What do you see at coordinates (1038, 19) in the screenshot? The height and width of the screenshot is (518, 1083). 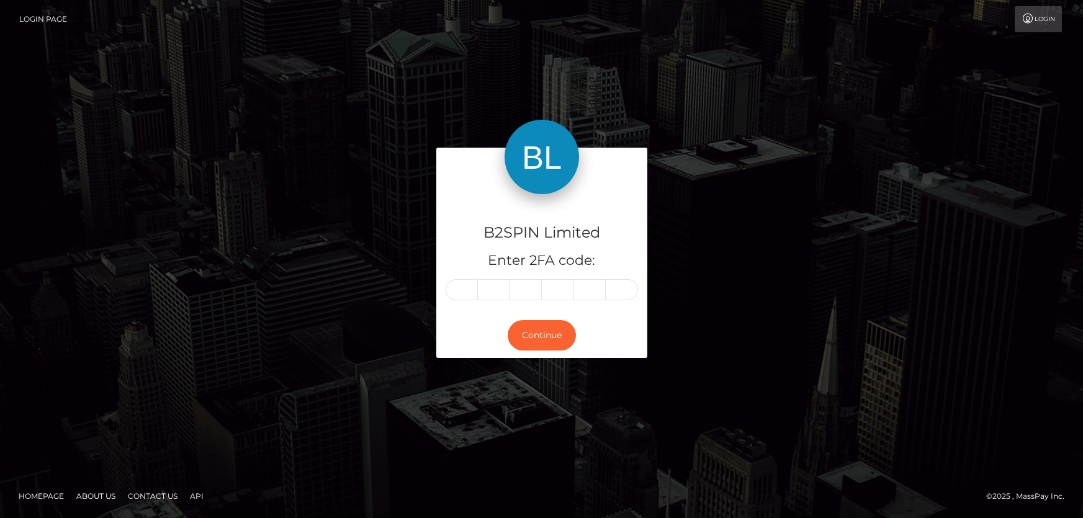 I see `a: Login` at bounding box center [1038, 19].